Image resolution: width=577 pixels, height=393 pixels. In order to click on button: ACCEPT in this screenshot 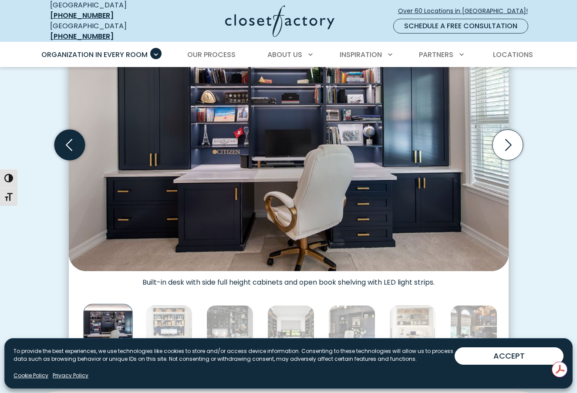, I will do `click(509, 356)`.